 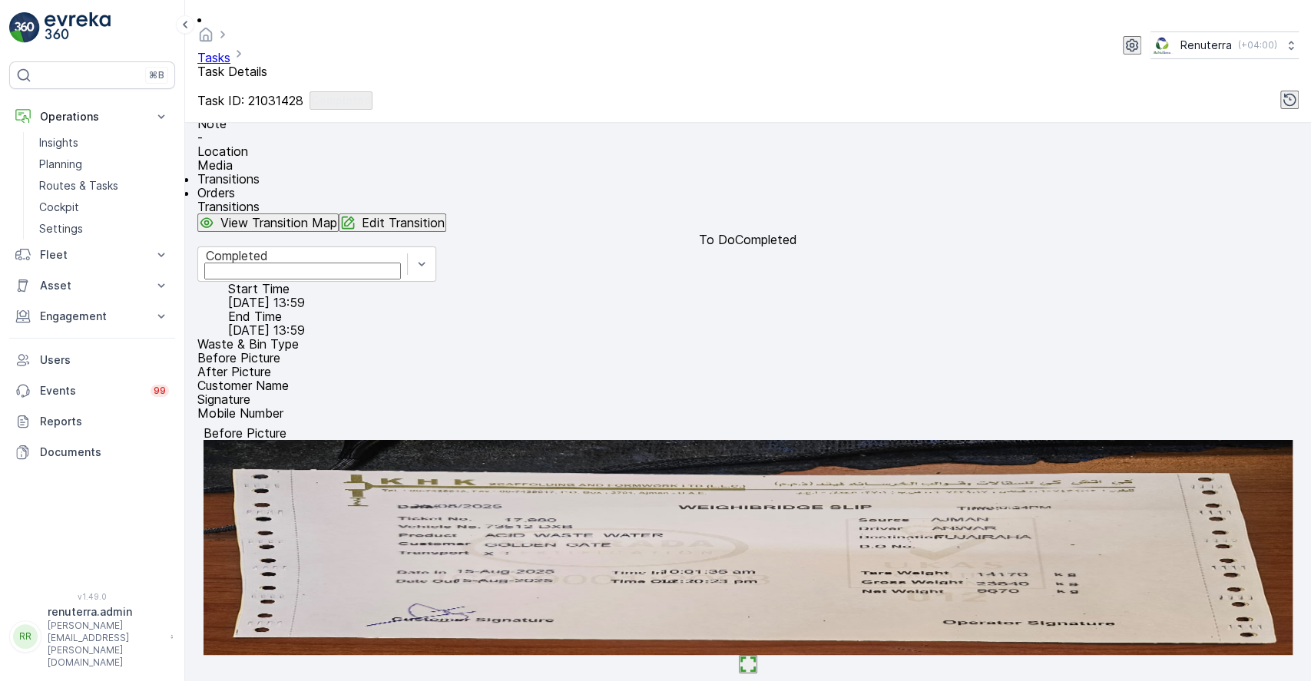 What do you see at coordinates (104, 229) in the screenshot?
I see `a: Settings` at bounding box center [104, 229].